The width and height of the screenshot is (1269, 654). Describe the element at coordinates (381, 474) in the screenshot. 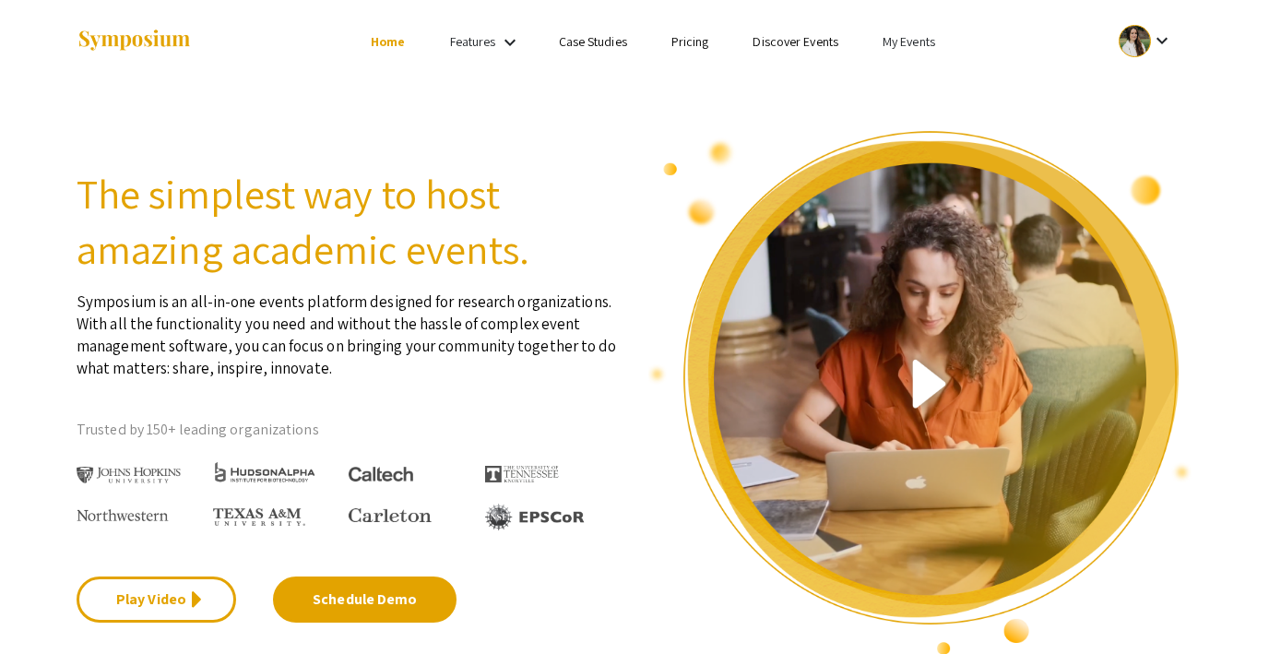

I see `img: Caltech` at that location.